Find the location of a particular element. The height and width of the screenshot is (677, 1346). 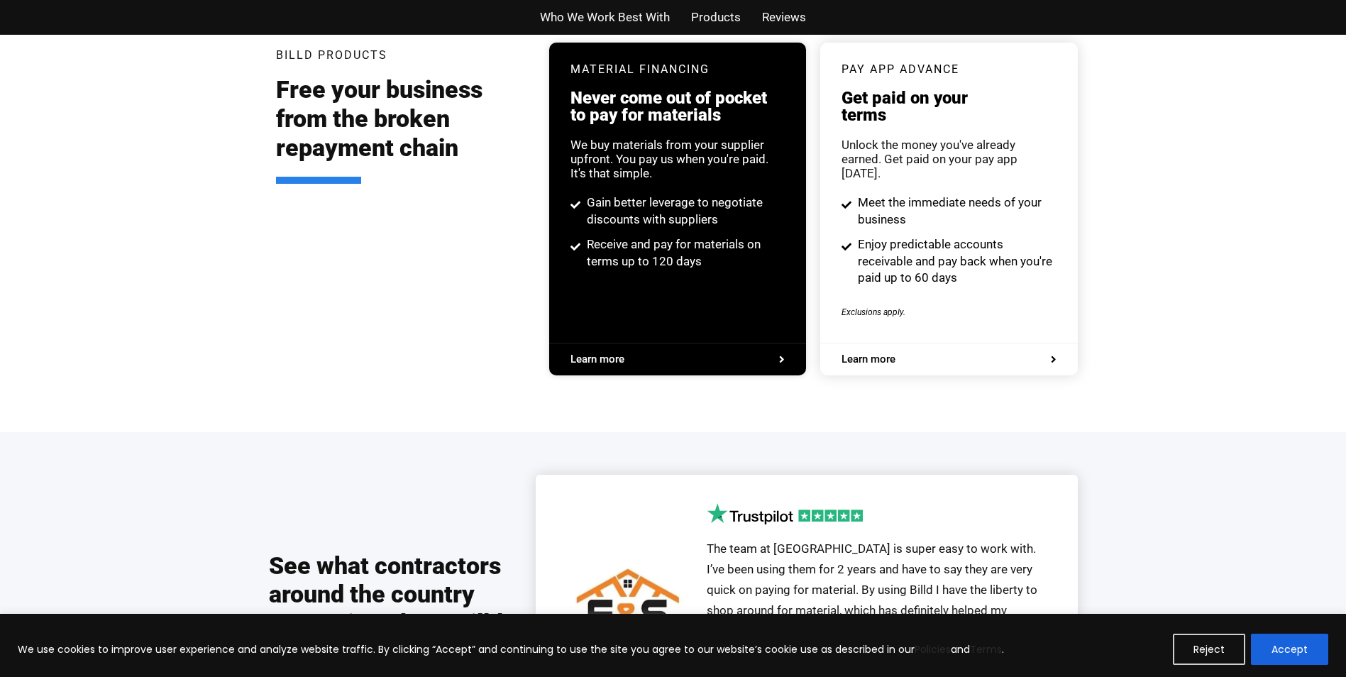

span: Receive and pay for materials on terms up to 120 days is located at coordinates (684, 253).